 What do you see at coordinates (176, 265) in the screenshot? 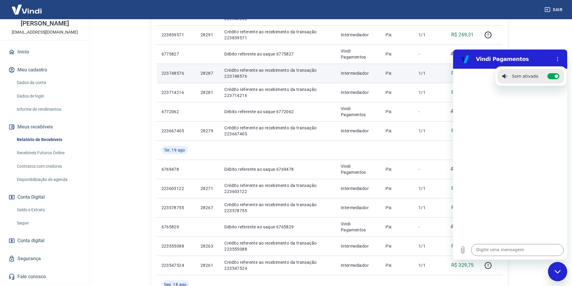
I see `p: 223547524` at bounding box center [176, 265].